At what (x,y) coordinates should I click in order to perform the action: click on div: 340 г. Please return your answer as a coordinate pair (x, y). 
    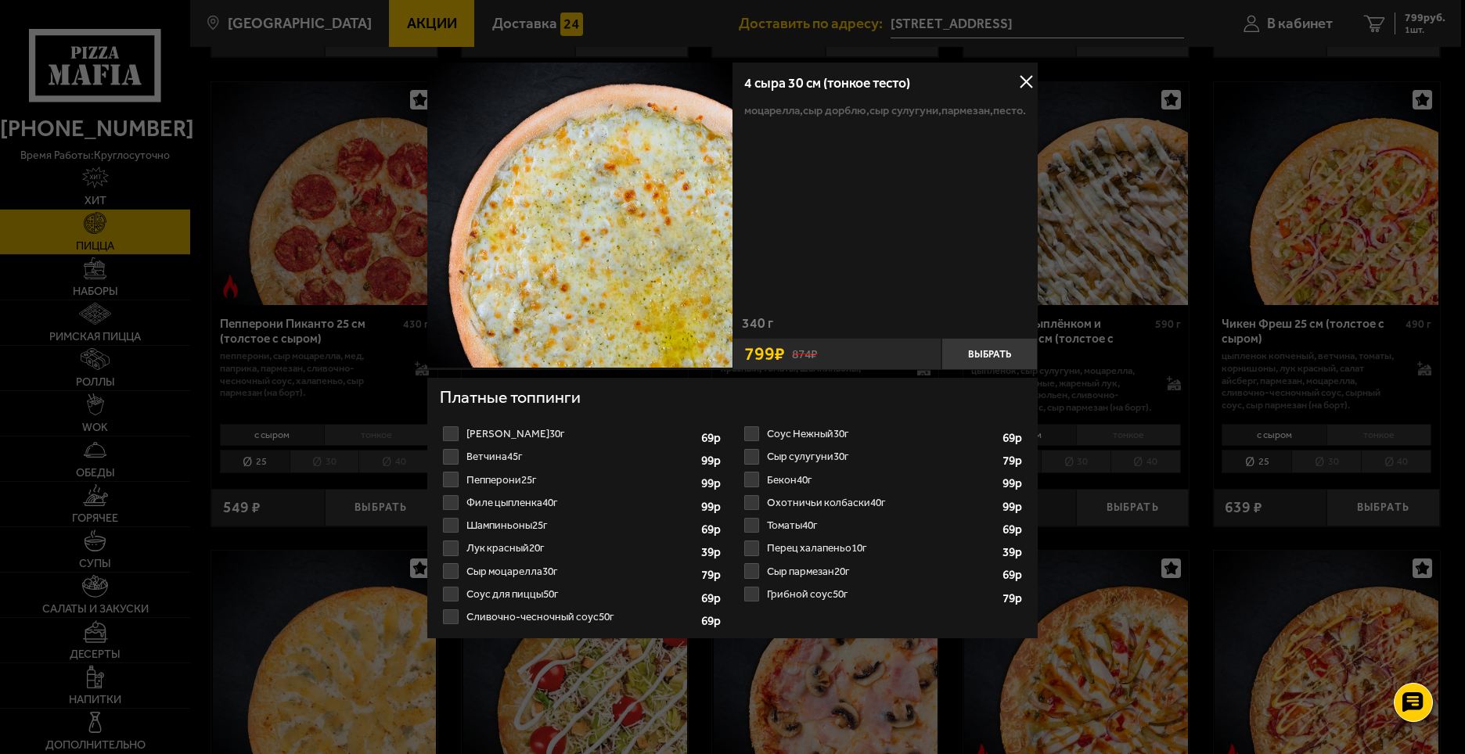
    Looking at the image, I should click on (885, 327).